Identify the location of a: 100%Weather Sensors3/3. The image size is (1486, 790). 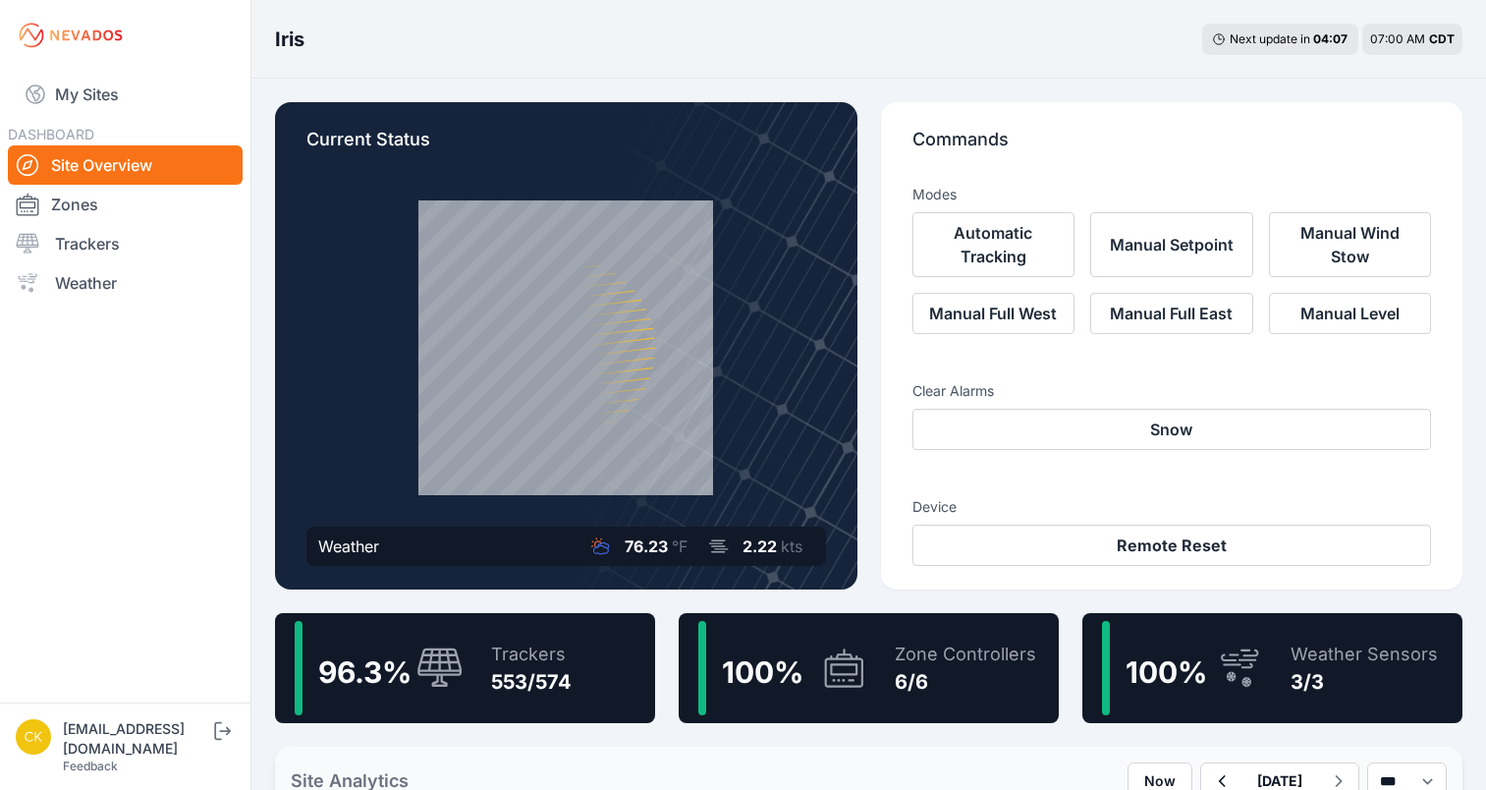
(1272, 668).